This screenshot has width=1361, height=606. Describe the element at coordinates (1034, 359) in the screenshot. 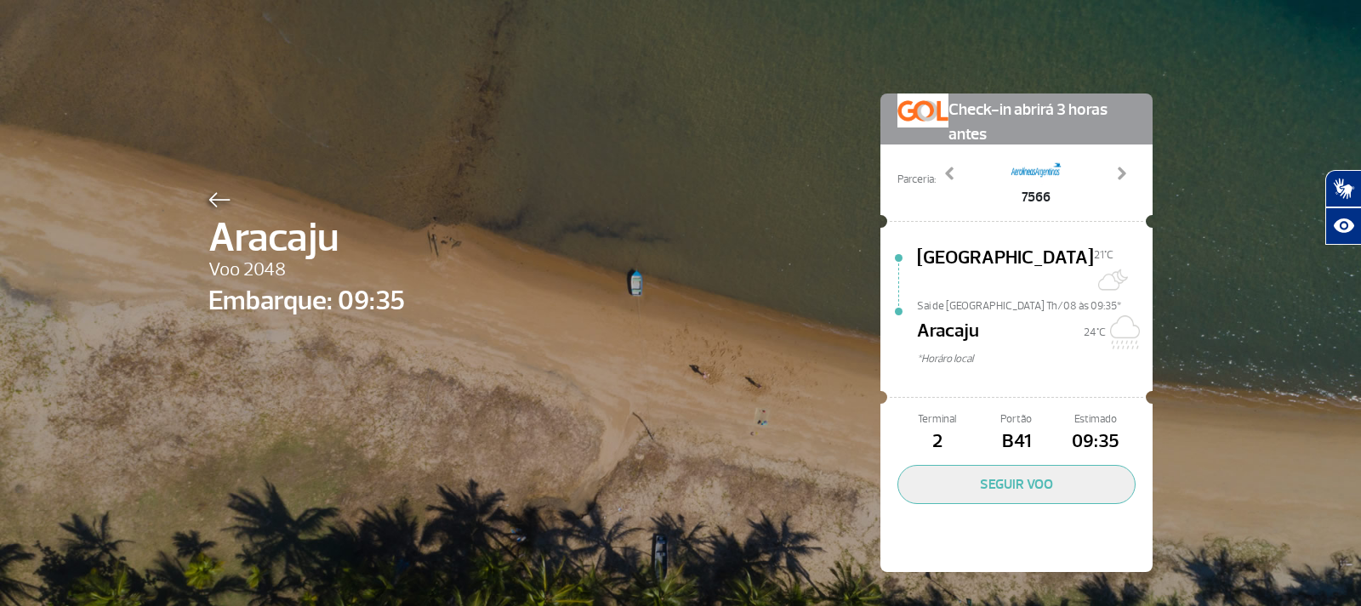

I see `span: *Horáro local` at that location.